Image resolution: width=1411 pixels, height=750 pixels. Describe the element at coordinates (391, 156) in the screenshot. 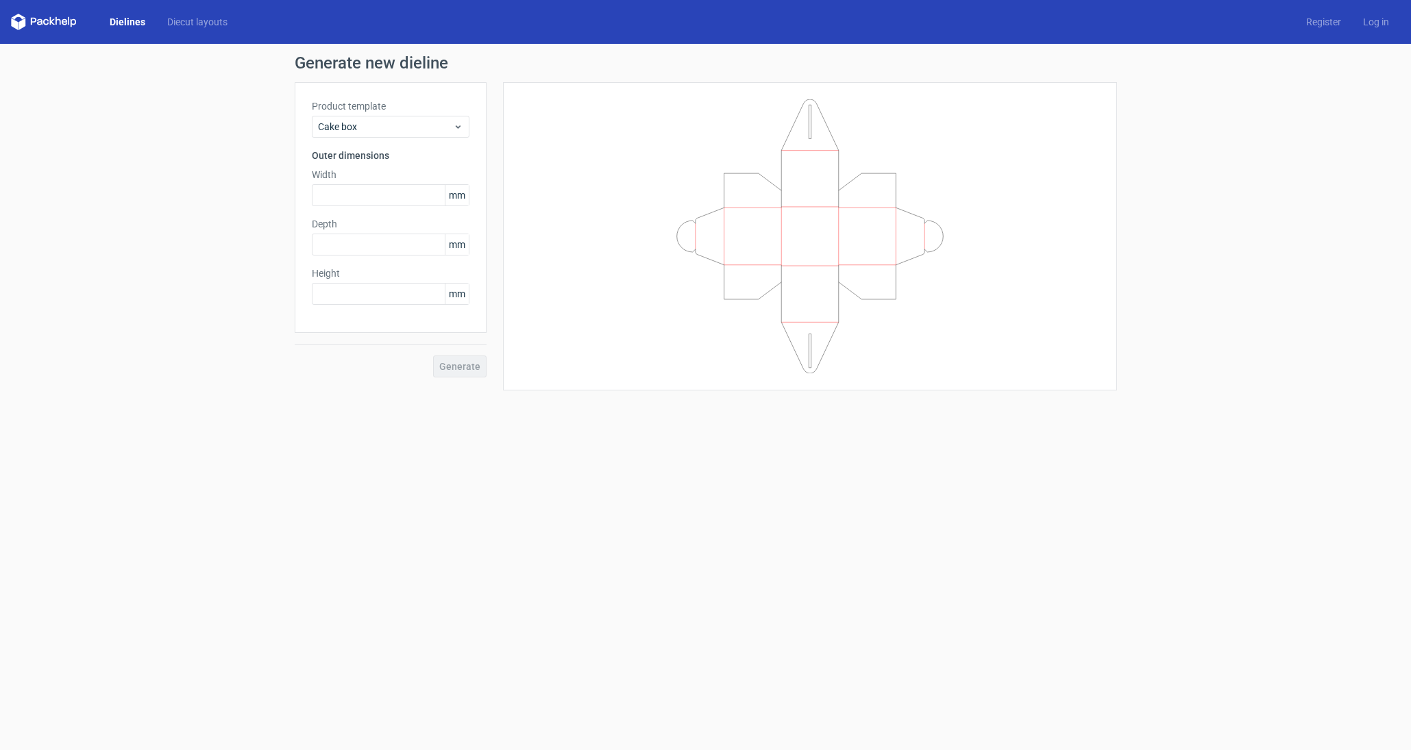

I see `h3: Outer dimensions` at that location.